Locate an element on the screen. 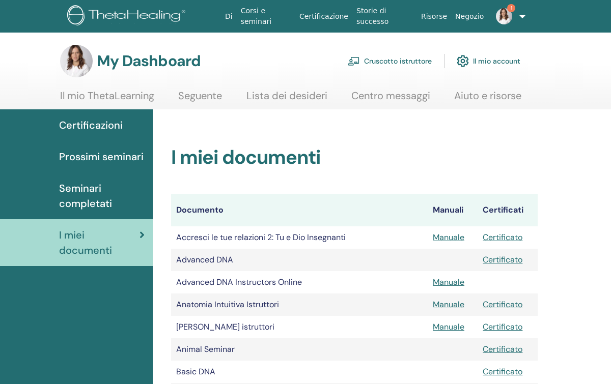 This screenshot has height=384, width=611. img: chalkboard-teacher.svg is located at coordinates (354, 61).